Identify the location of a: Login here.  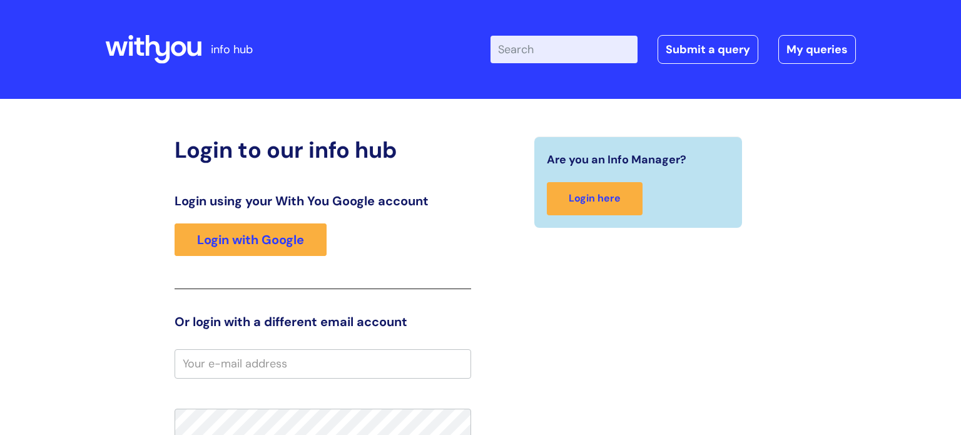
(595, 198).